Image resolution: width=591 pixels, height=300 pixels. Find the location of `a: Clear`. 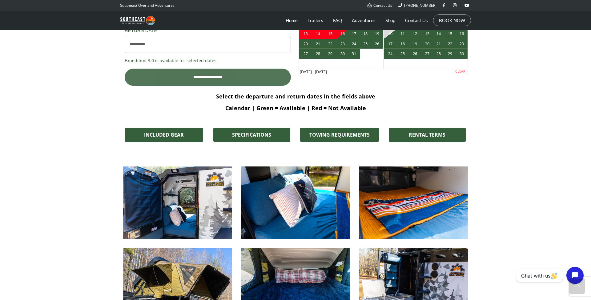

a: Clear is located at coordinates (460, 72).